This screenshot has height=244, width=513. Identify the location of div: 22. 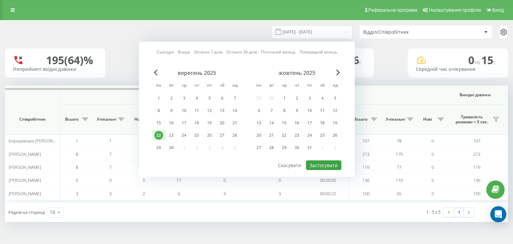
(159, 135).